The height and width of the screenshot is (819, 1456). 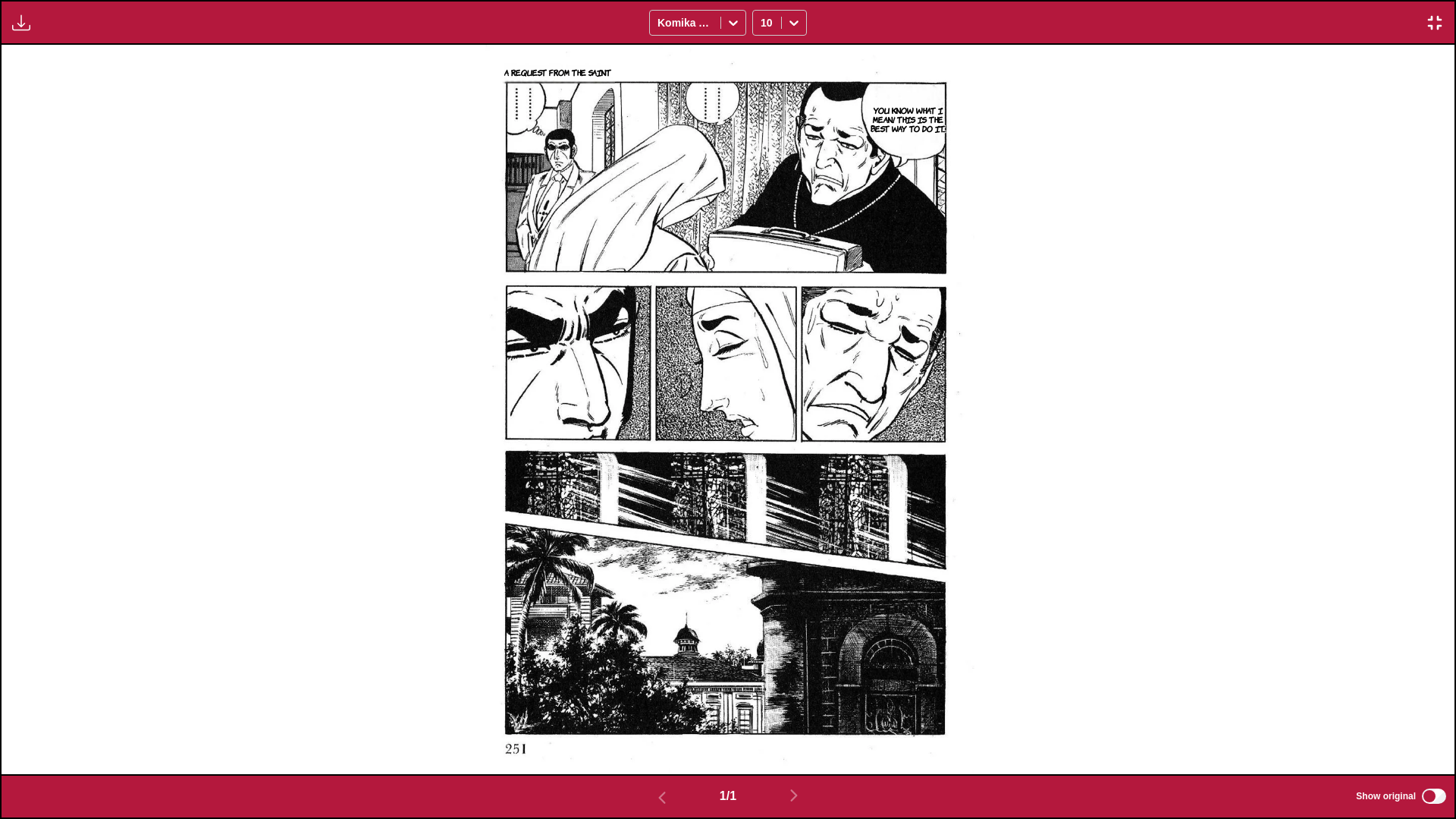 I want to click on img: Next page, so click(x=794, y=795).